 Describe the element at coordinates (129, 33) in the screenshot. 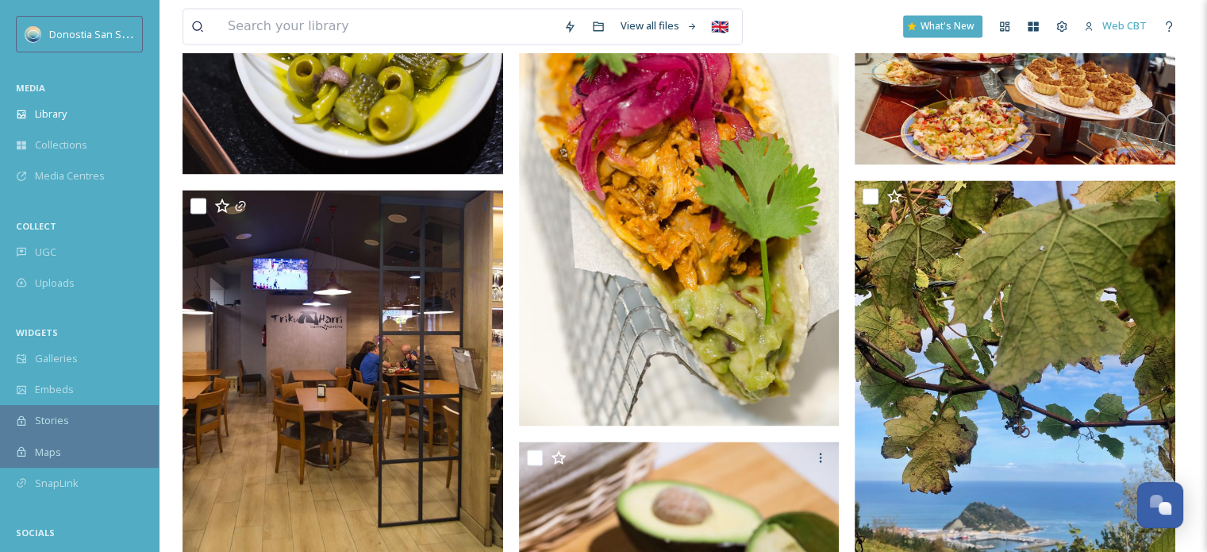

I see `span: Donostia San Sebastián Turismoa` at that location.